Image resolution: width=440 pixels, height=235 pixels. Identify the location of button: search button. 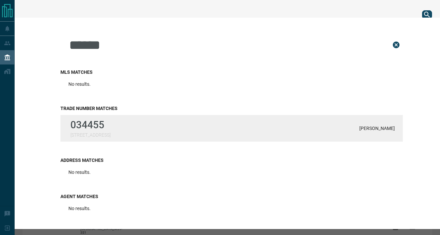
(427, 15).